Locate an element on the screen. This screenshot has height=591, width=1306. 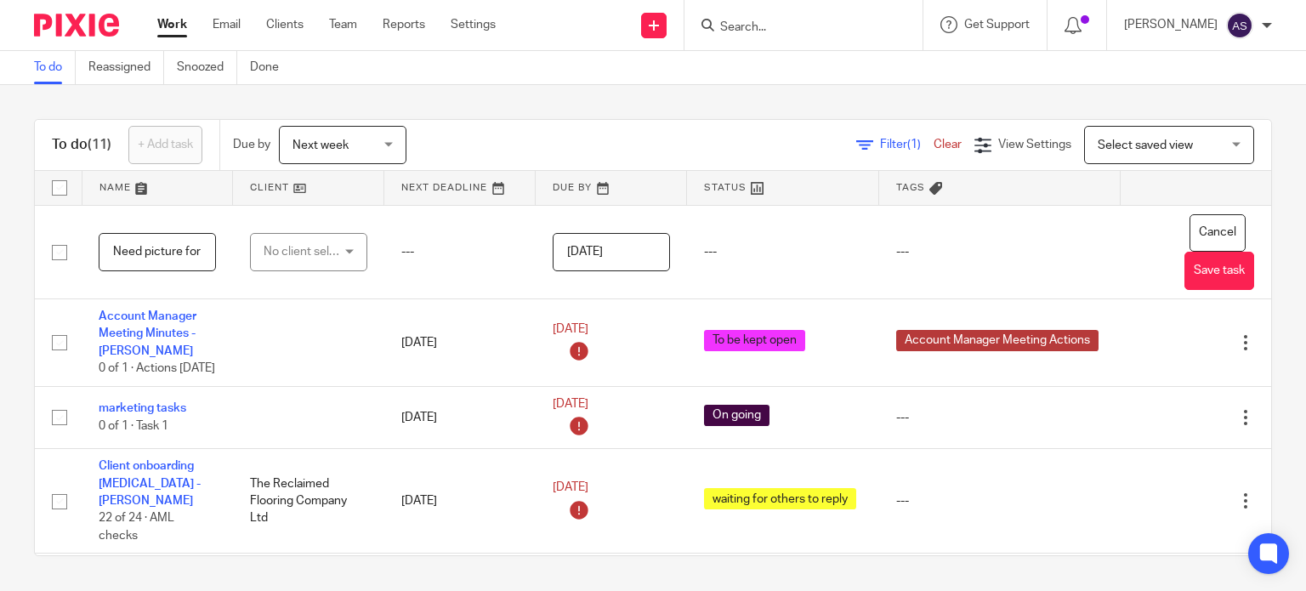
img: svg%3E is located at coordinates (1239, 26).